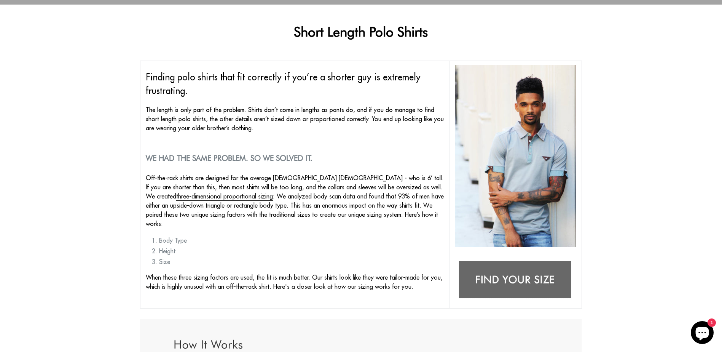 The image size is (722, 352). I want to click on span: Finding polo shirts that fit correctly if you’re a shorter guy is extremely frustrating., so click(283, 84).